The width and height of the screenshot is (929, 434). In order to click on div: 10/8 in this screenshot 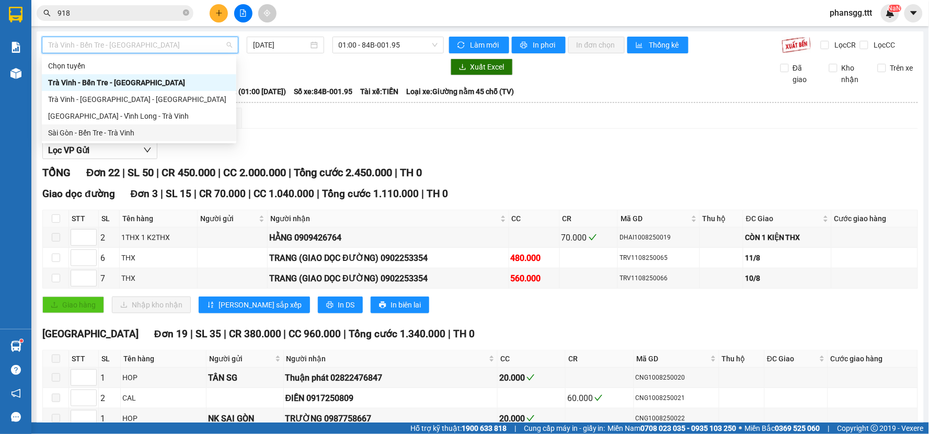, I will do `click(787, 278)`.